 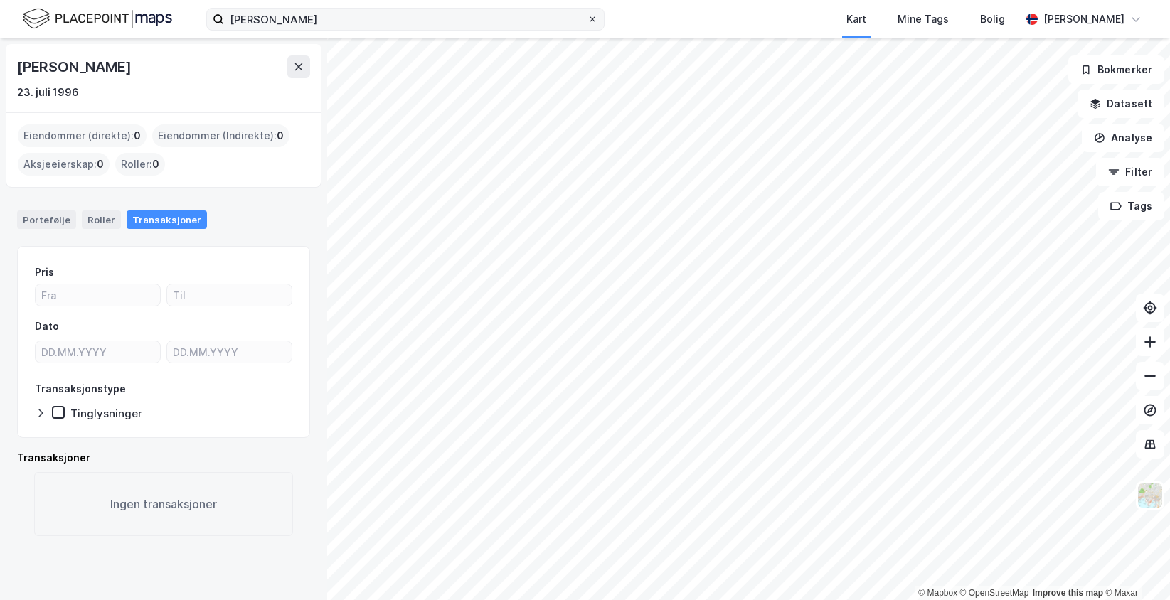 I want to click on input: Søk på adresse, matrikkel, gårdeiere, leietakere eller personer, so click(x=405, y=19).